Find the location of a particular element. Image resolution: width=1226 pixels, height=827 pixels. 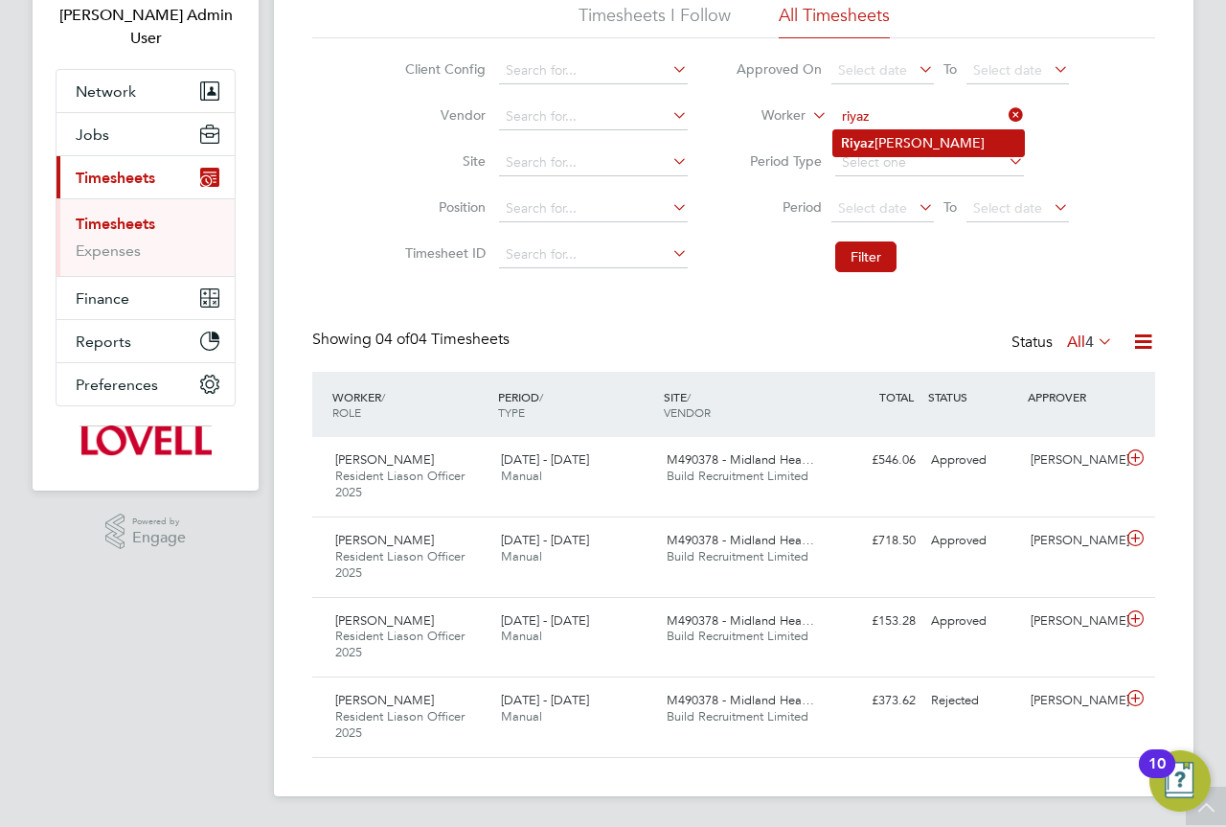

label: Approved On is located at coordinates (779, 69).